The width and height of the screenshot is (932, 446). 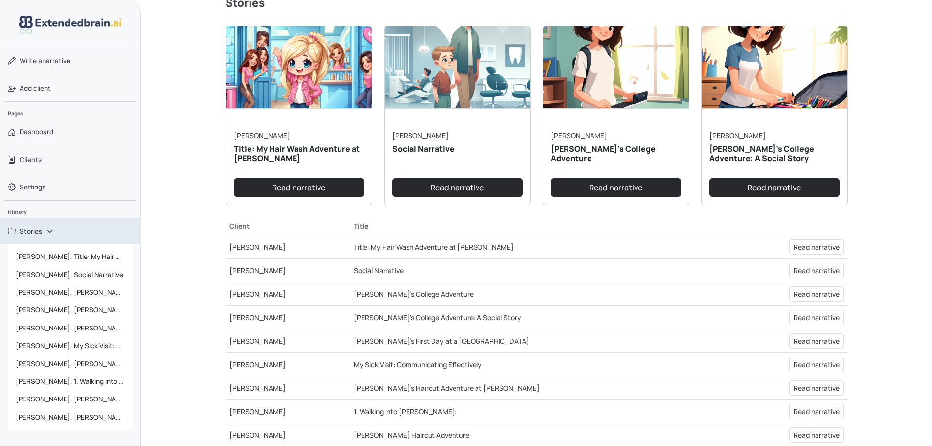 What do you see at coordinates (538, 226) in the screenshot?
I see `th: Title` at bounding box center [538, 226].